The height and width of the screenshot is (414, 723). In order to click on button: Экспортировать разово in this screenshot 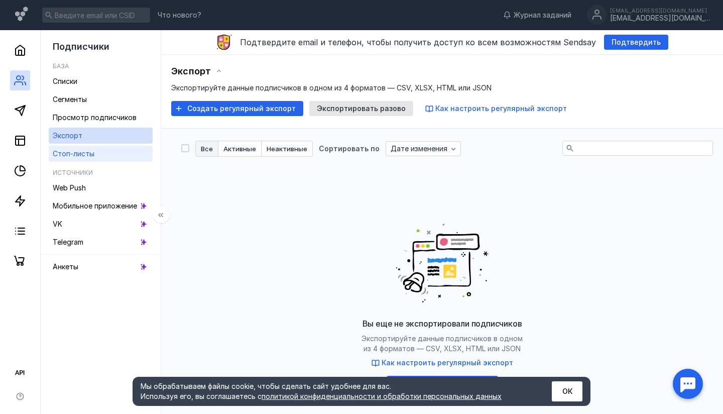, I will do `click(361, 108)`.